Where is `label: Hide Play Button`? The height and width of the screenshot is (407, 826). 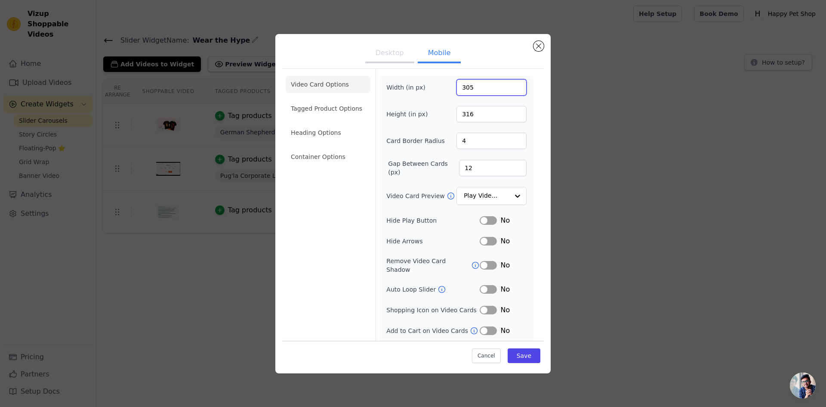
label: Hide Play Button is located at coordinates (433, 220).